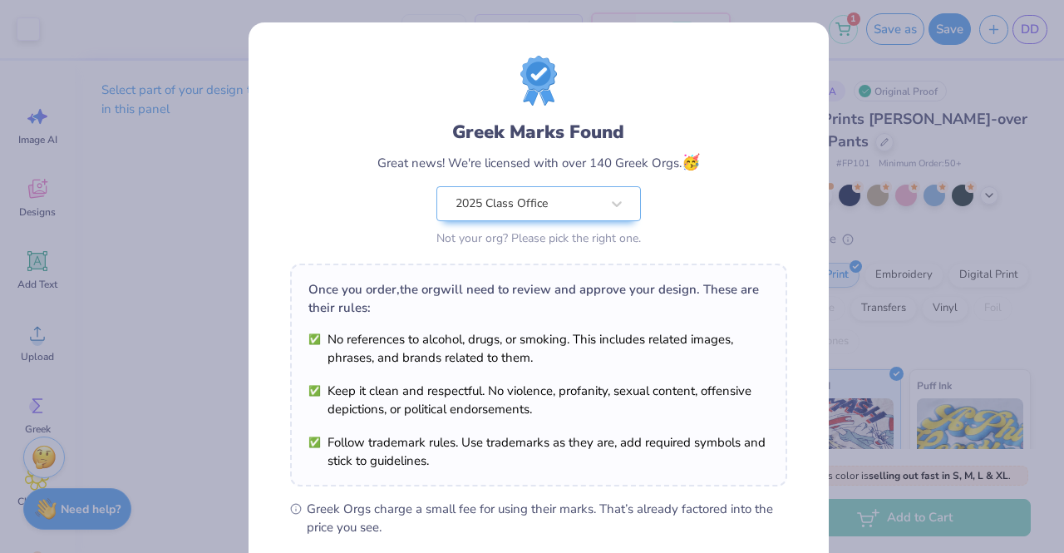  I want to click on img: License badge, so click(538, 81).